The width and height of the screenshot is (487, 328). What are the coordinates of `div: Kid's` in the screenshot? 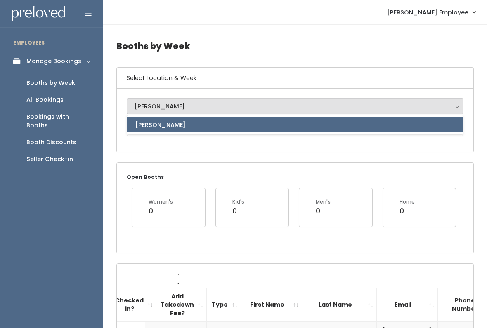 It's located at (238, 202).